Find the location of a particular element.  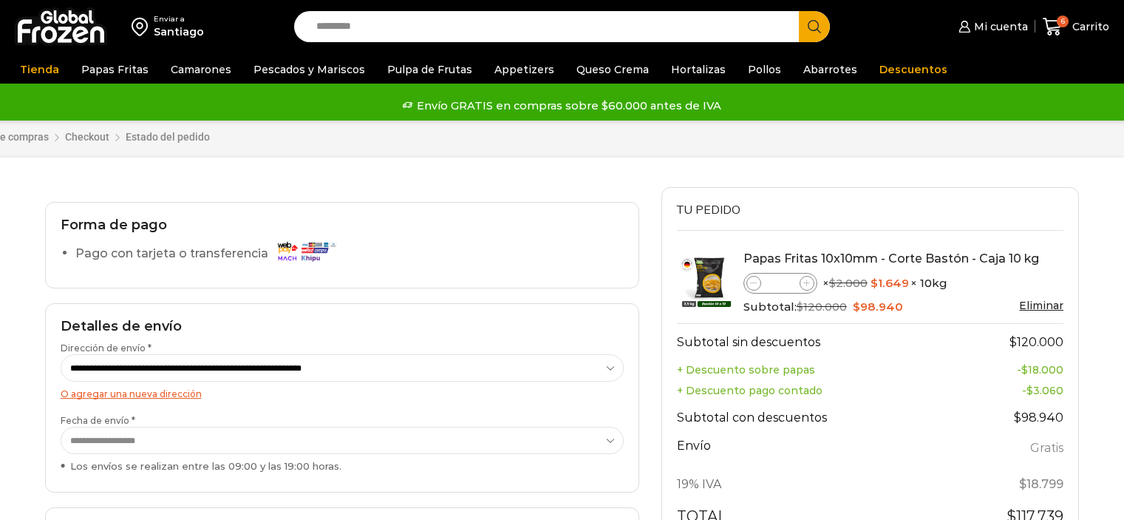

a: Pescados y Mariscos is located at coordinates (309, 69).